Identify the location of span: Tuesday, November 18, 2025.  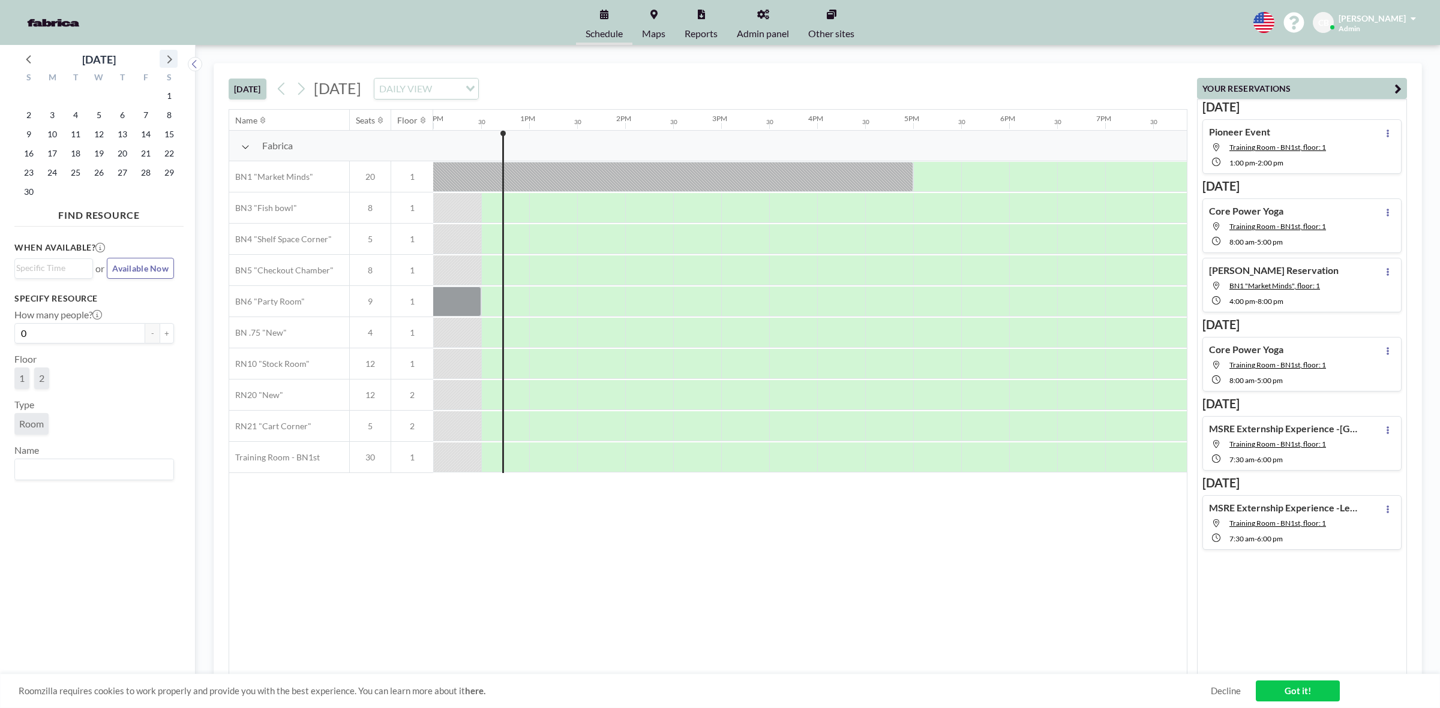
(76, 154).